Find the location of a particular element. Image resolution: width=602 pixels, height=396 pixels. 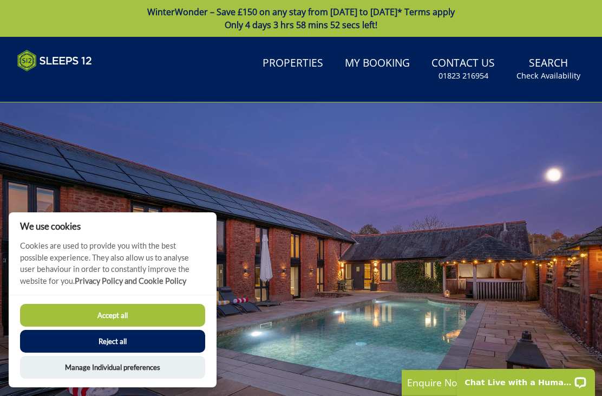

small: 01823 216954 is located at coordinates (463, 76).